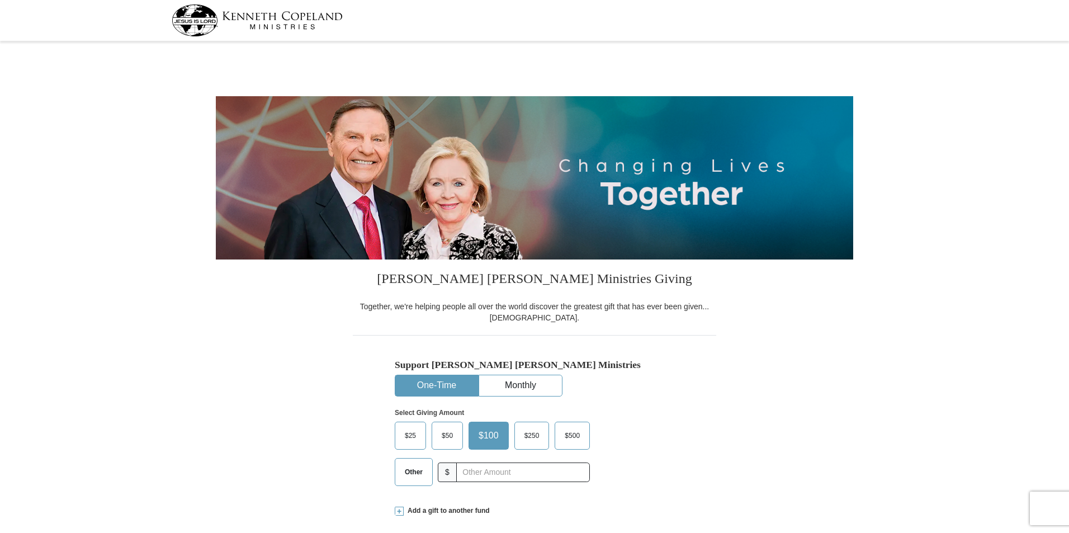 Image resolution: width=1069 pixels, height=533 pixels. What do you see at coordinates (257, 20) in the screenshot?
I see `img: kcm-header-logo.svg` at bounding box center [257, 20].